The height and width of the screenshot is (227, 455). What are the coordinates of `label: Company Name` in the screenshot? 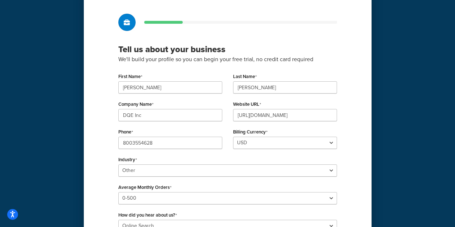 It's located at (136, 104).